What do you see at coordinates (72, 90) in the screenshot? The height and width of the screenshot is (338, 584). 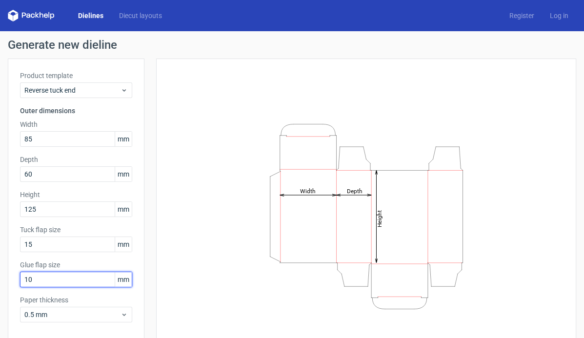 I see `span: Reverse tuck end` at bounding box center [72, 90].